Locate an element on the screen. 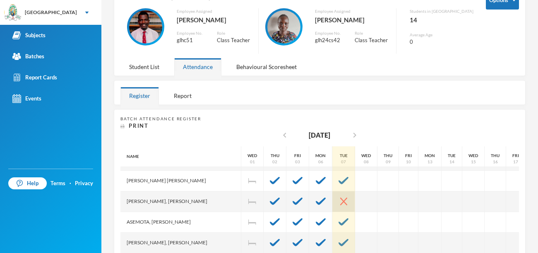  span: Print is located at coordinates (139, 126).